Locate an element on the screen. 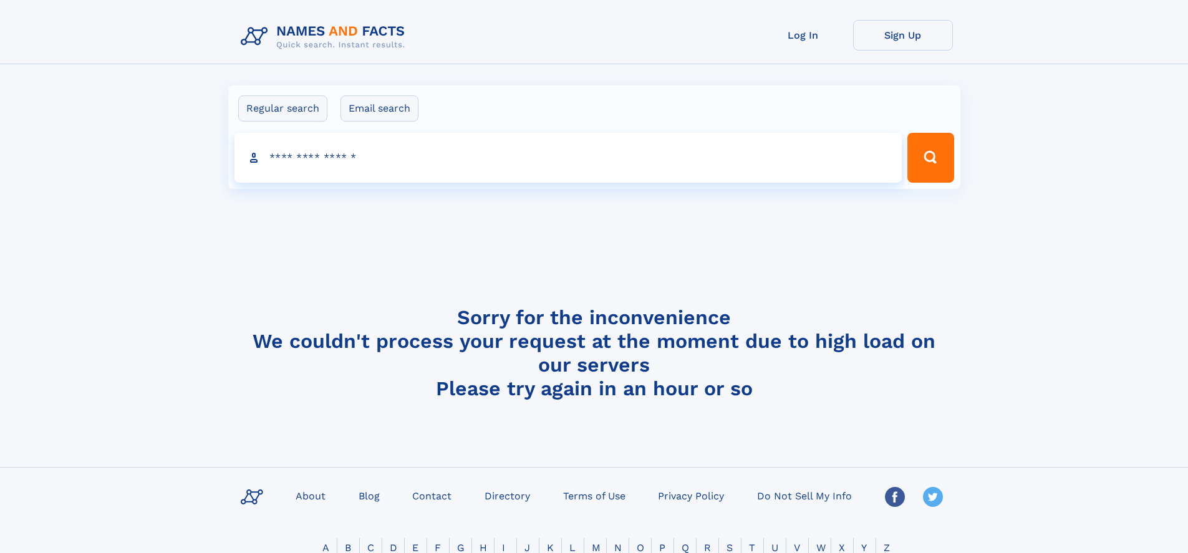 The width and height of the screenshot is (1188, 553). h4: Sorry for the inconvenience We couldn't process your request at the moment due to high load on ou... is located at coordinates (594, 353).